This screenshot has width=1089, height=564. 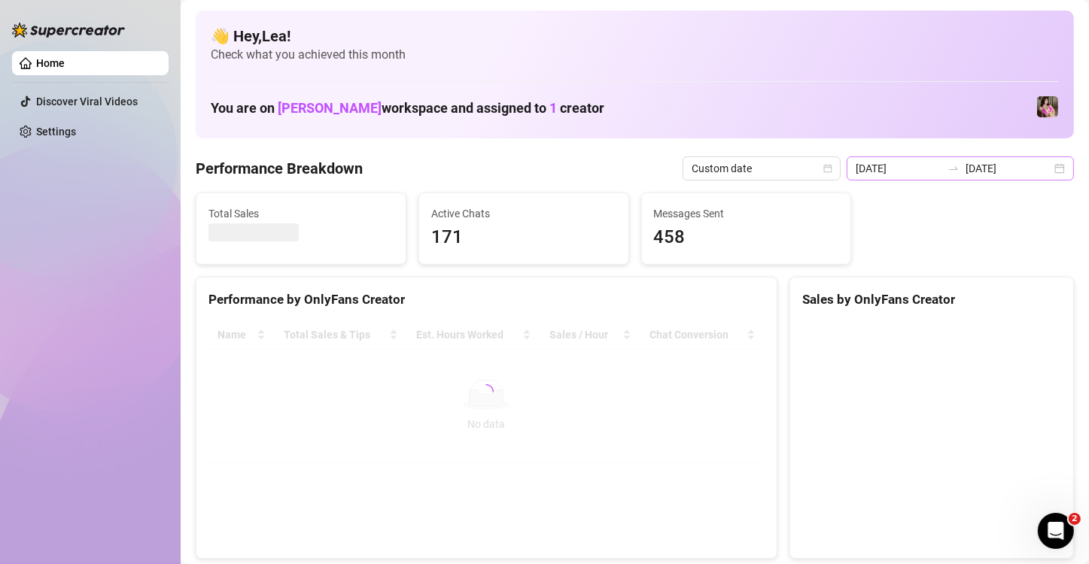 I want to click on input: Start date, so click(x=898, y=169).